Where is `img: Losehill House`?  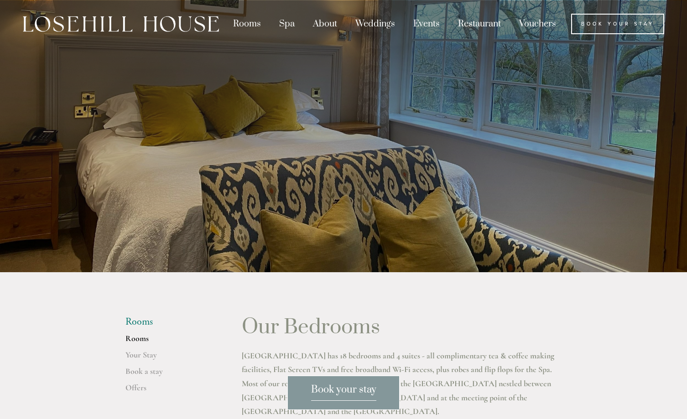
img: Losehill House is located at coordinates (121, 24).